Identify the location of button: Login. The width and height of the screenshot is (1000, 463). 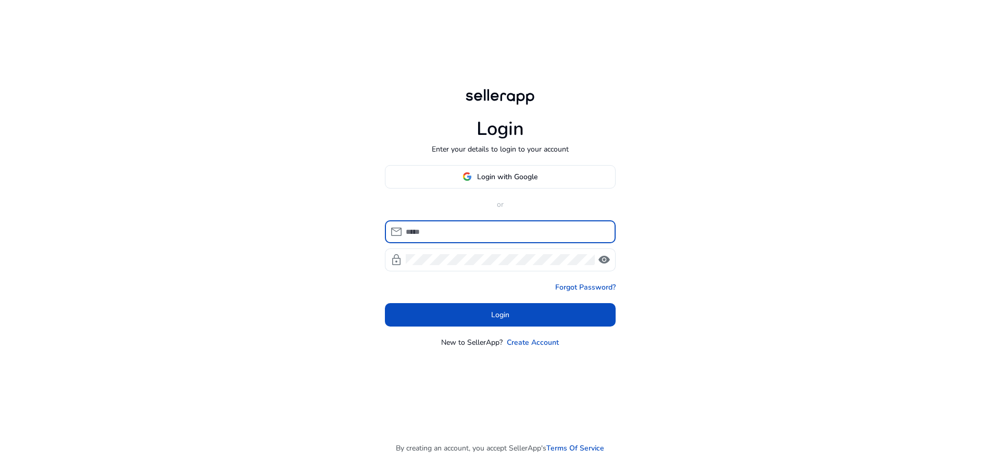
(500, 314).